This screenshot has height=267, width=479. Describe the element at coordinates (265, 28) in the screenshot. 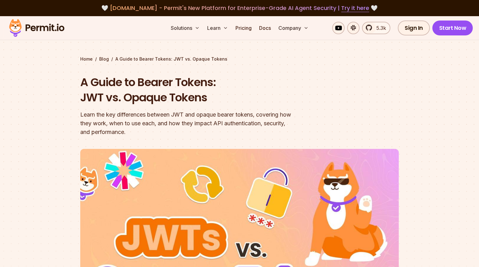

I see `a: Docs` at that location.